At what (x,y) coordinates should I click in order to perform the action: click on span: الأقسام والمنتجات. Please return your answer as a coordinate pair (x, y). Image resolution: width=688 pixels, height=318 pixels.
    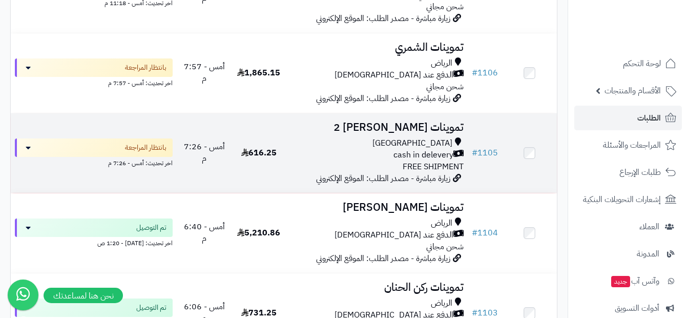
    Looking at the image, I should click on (633, 91).